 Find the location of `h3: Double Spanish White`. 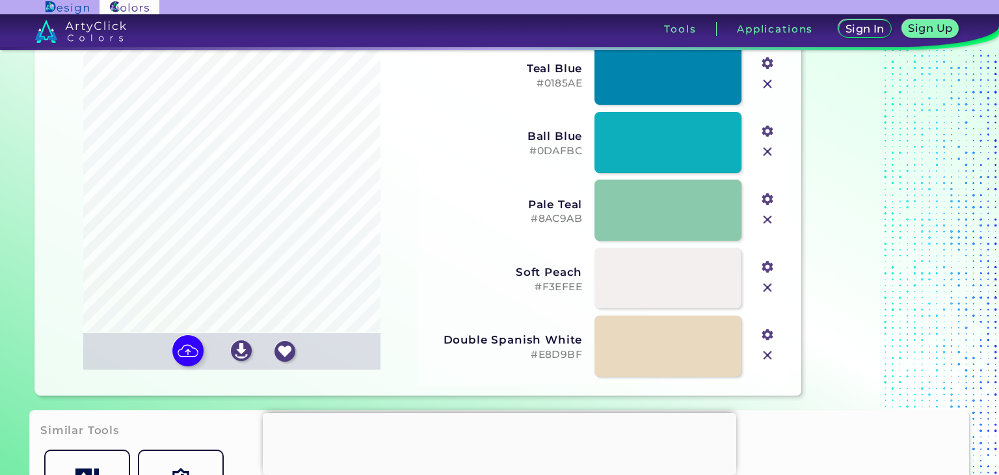

h3: Double Spanish White is located at coordinates (505, 340).